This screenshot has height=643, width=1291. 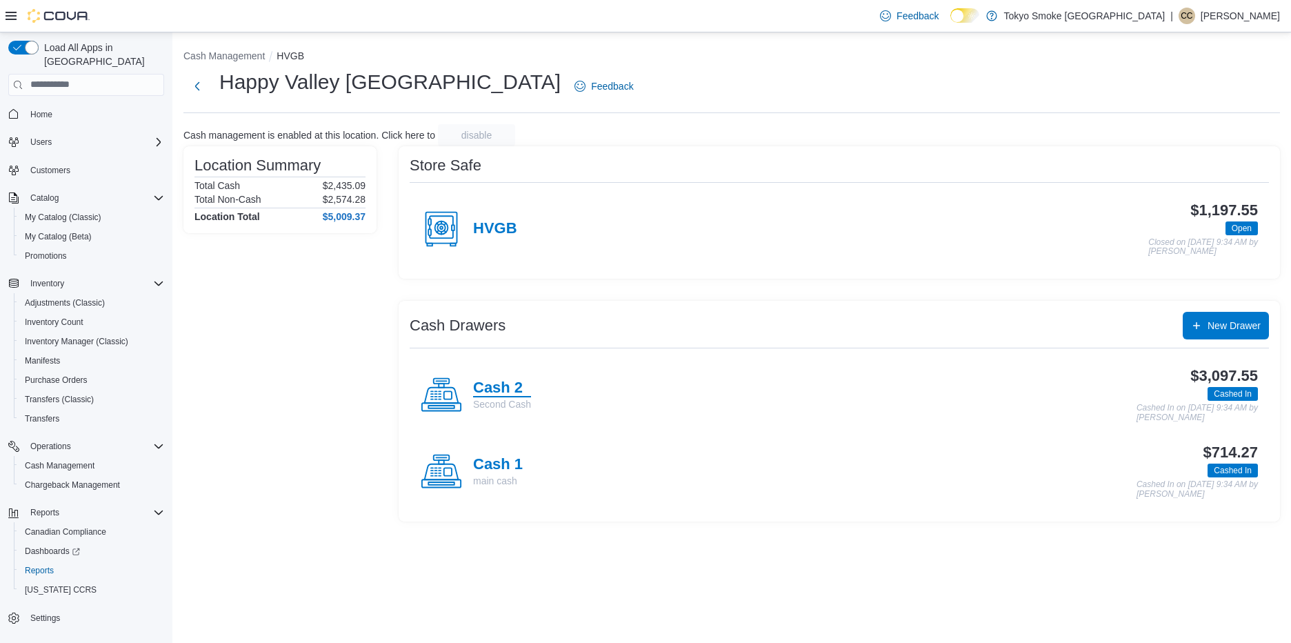 What do you see at coordinates (59, 399) in the screenshot?
I see `a: Transfers (Classic)` at bounding box center [59, 399].